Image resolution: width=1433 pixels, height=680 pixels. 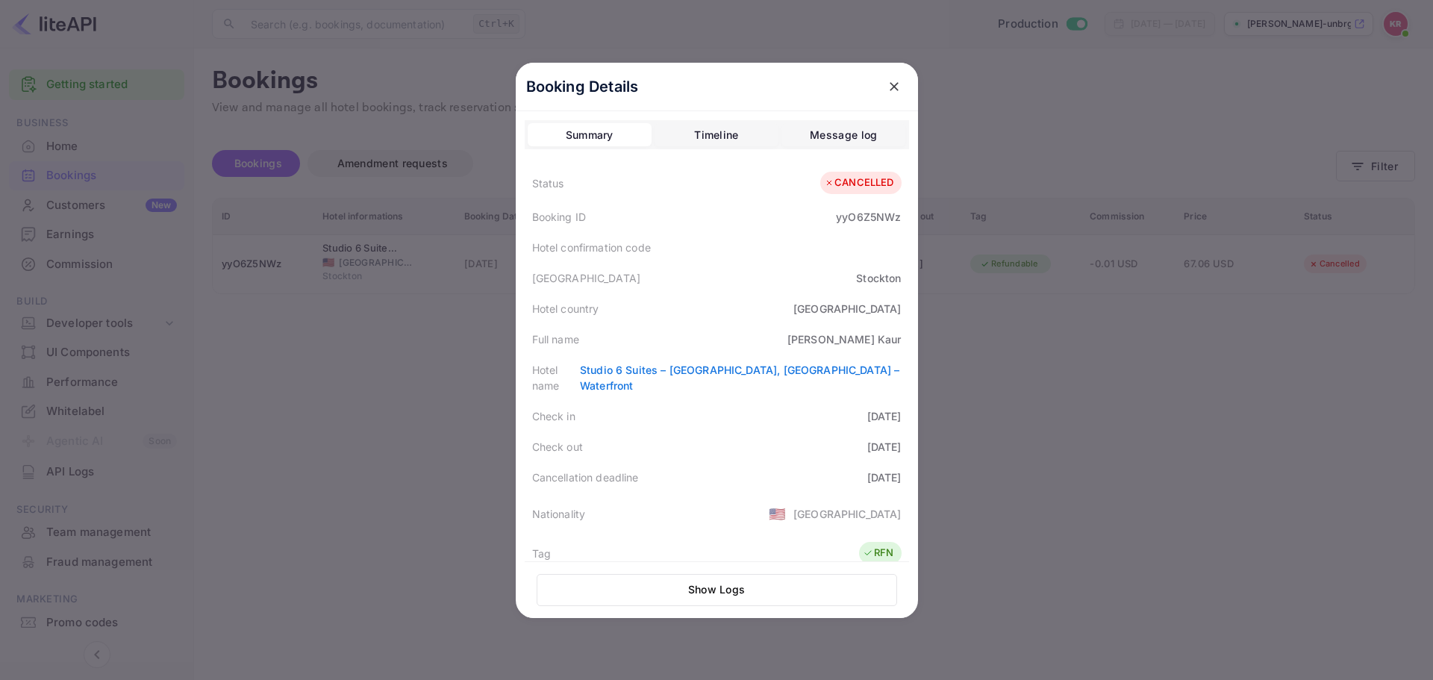 I want to click on div: Booking ID, so click(x=559, y=216).